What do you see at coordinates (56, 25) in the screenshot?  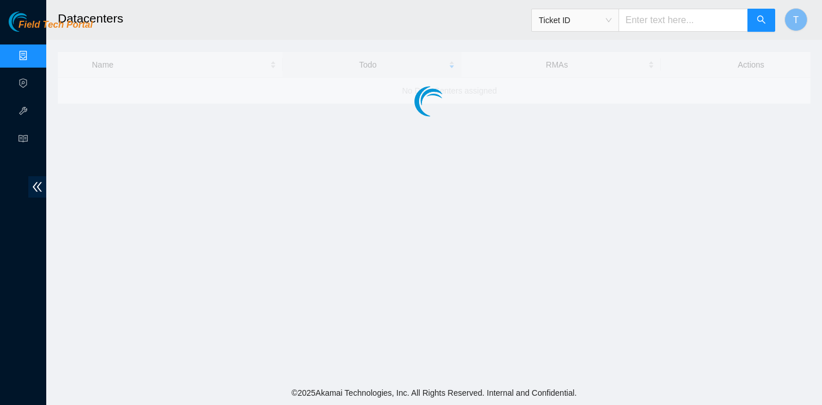 I see `span: Field Tech Portal` at bounding box center [56, 25].